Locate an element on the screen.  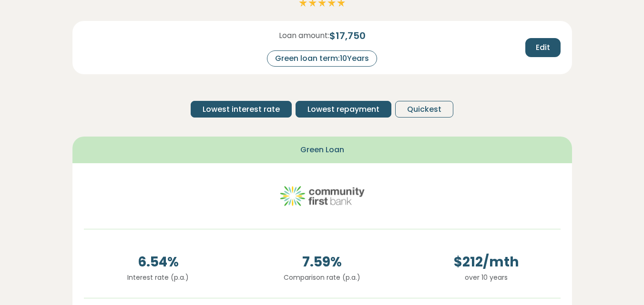
span: Lowest interest rate is located at coordinates (241, 110).